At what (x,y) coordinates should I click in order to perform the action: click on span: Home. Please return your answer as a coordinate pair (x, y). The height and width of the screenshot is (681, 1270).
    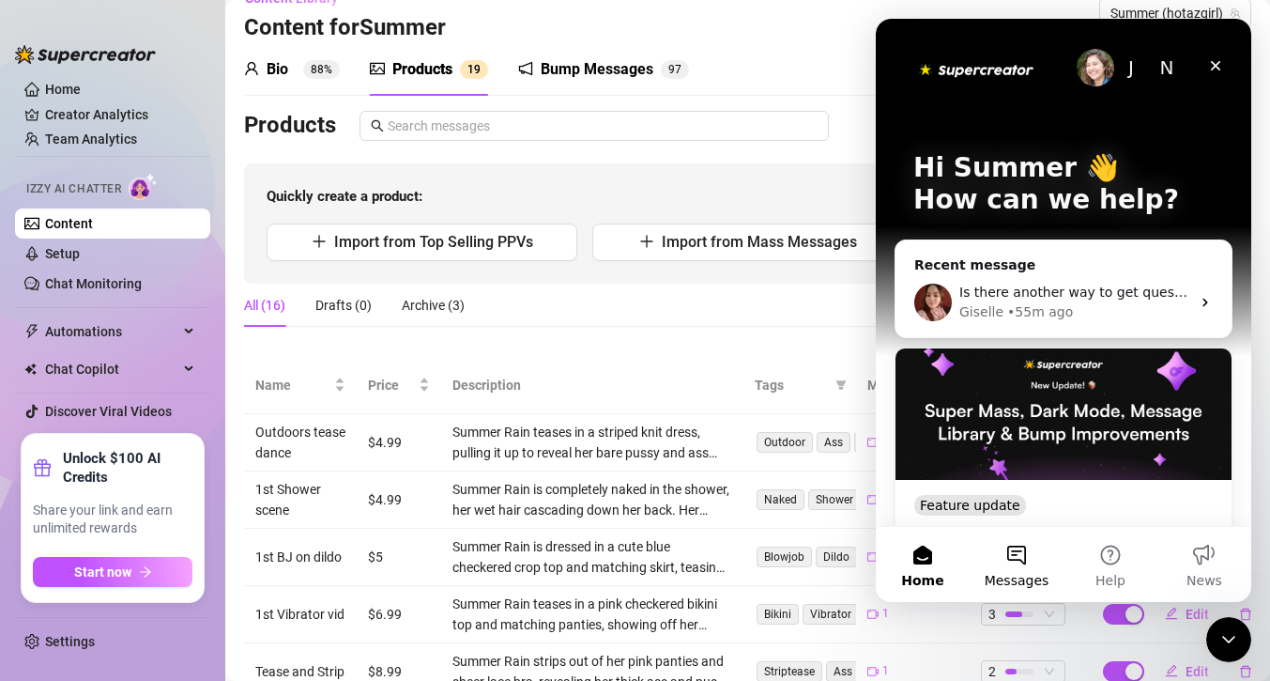
    Looking at the image, I should click on (46, 562).